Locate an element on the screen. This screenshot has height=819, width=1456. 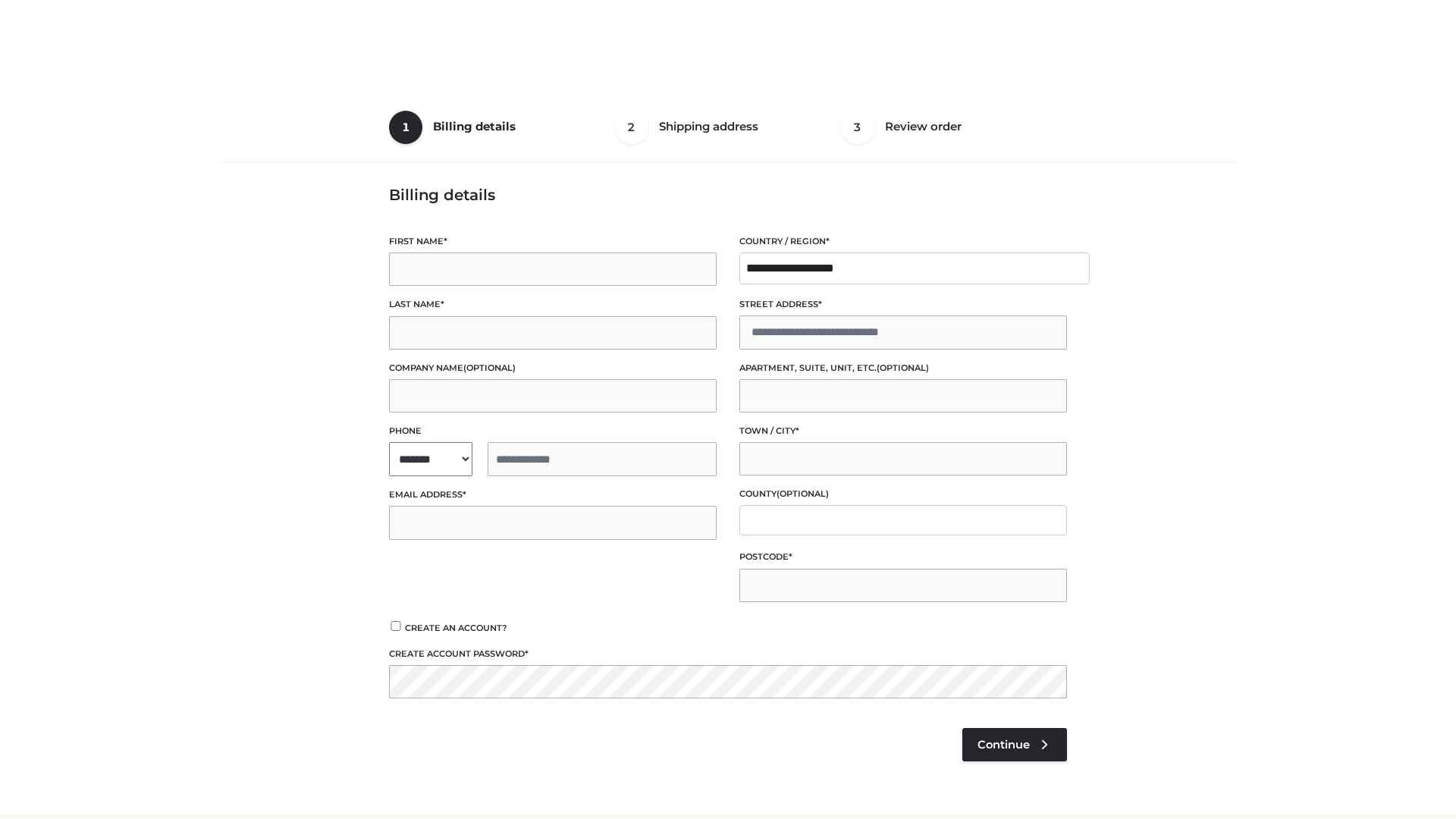
span: Create an account? is located at coordinates (456, 628).